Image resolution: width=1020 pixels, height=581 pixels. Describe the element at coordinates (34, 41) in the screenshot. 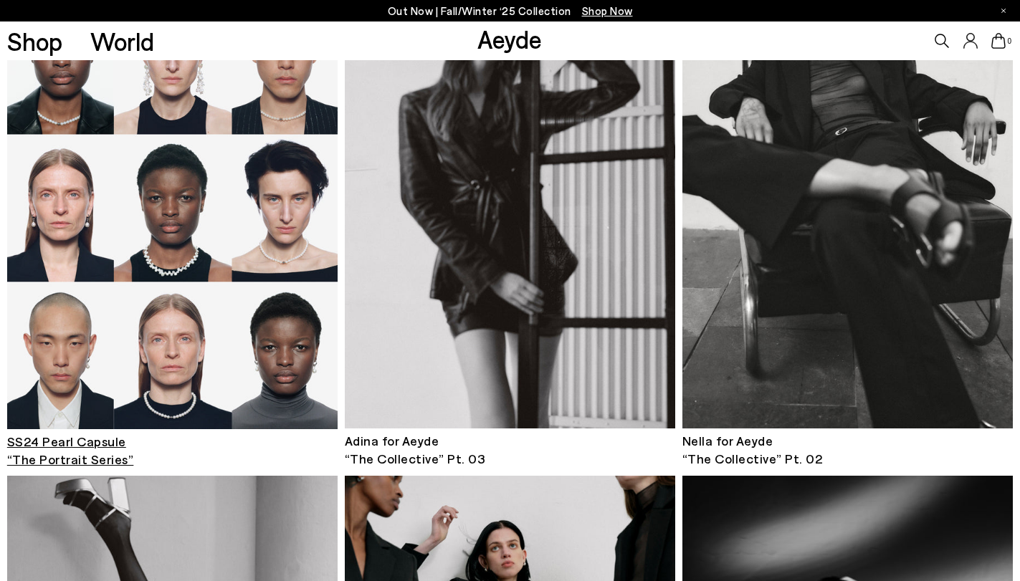

I see `a: Shop` at that location.